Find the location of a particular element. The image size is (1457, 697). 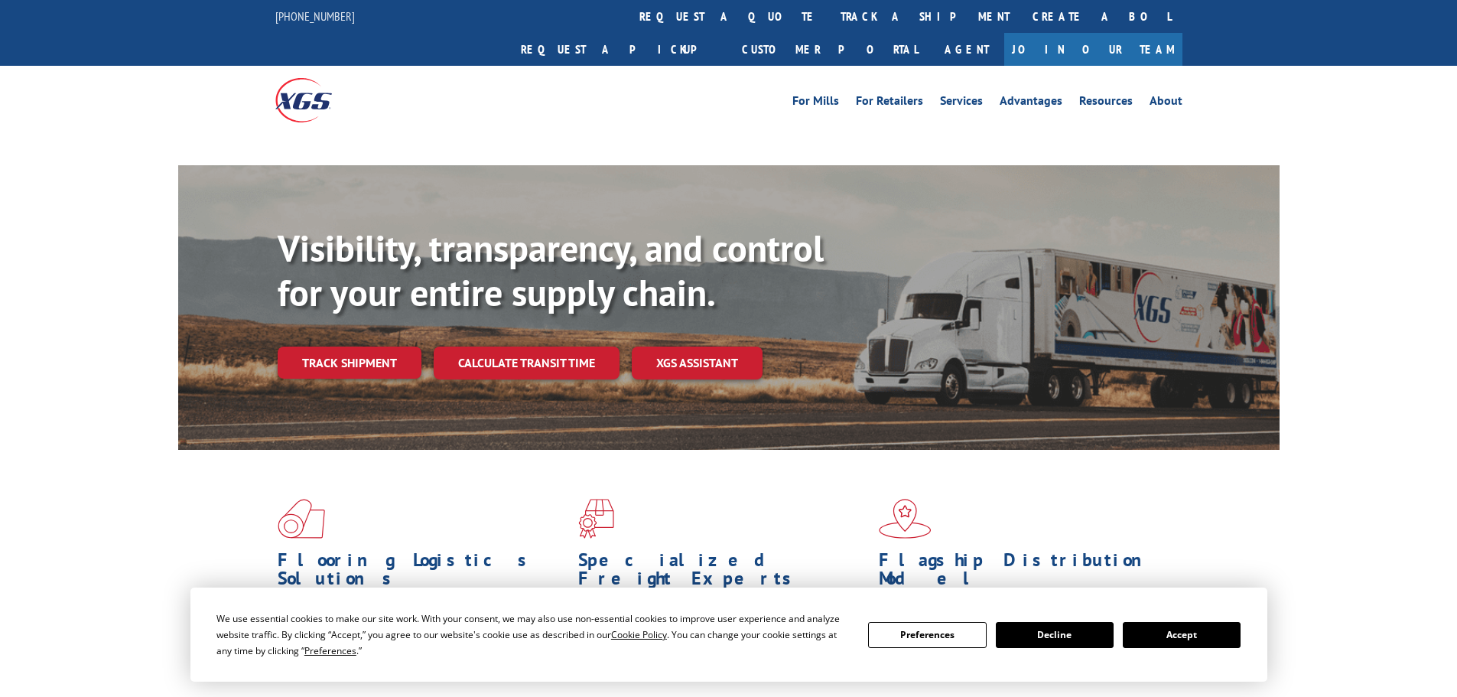

a: About is located at coordinates (1165, 103).